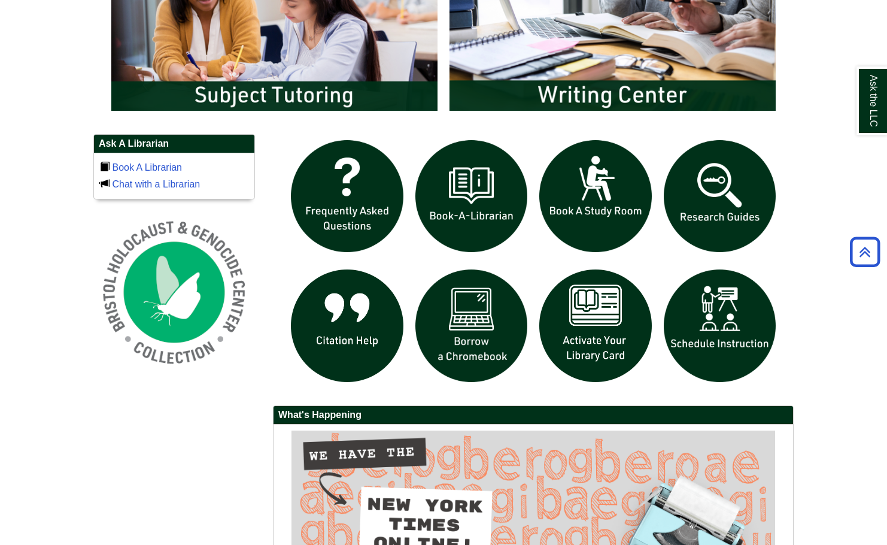 This screenshot has width=887, height=545. What do you see at coordinates (596, 196) in the screenshot?
I see `img: book a study room icon links to book a study room web page` at bounding box center [596, 196].